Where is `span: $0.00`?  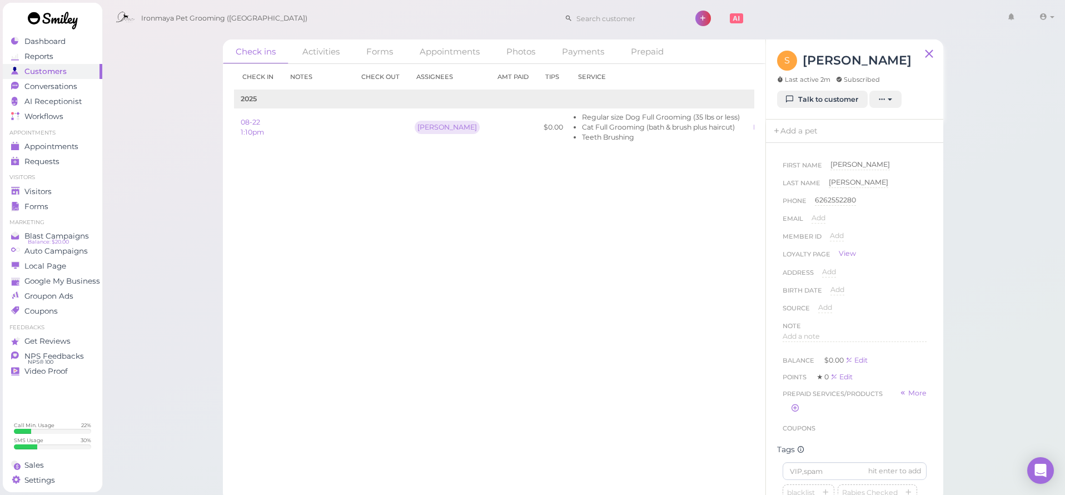 span: $0.00 is located at coordinates (835, 360).